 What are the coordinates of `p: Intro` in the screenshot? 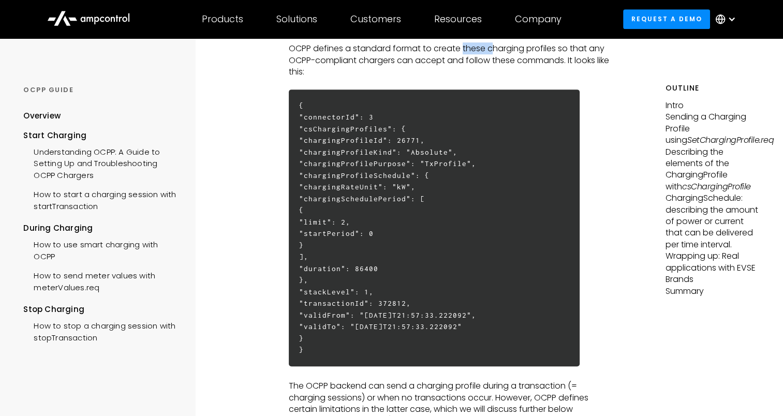 It's located at (713, 106).